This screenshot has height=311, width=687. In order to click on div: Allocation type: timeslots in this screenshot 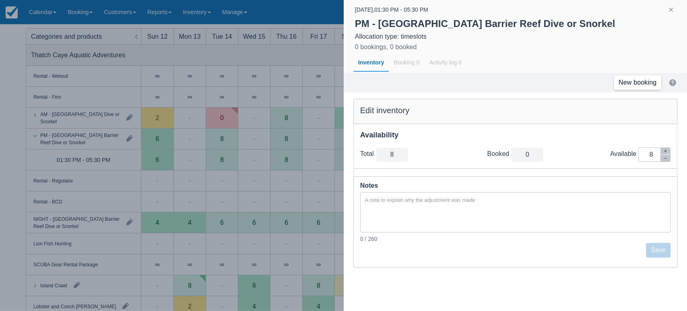, I will do `click(515, 37)`.